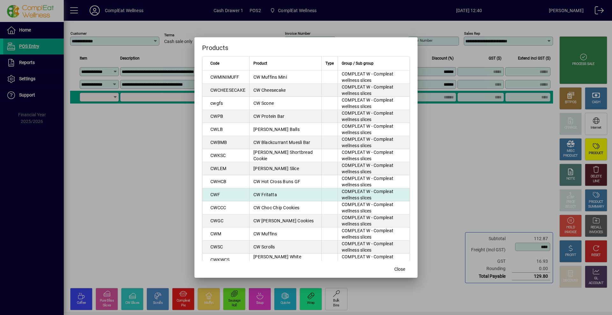  Describe the element at coordinates (285, 116) in the screenshot. I see `td: CW Protein Bar` at that location.